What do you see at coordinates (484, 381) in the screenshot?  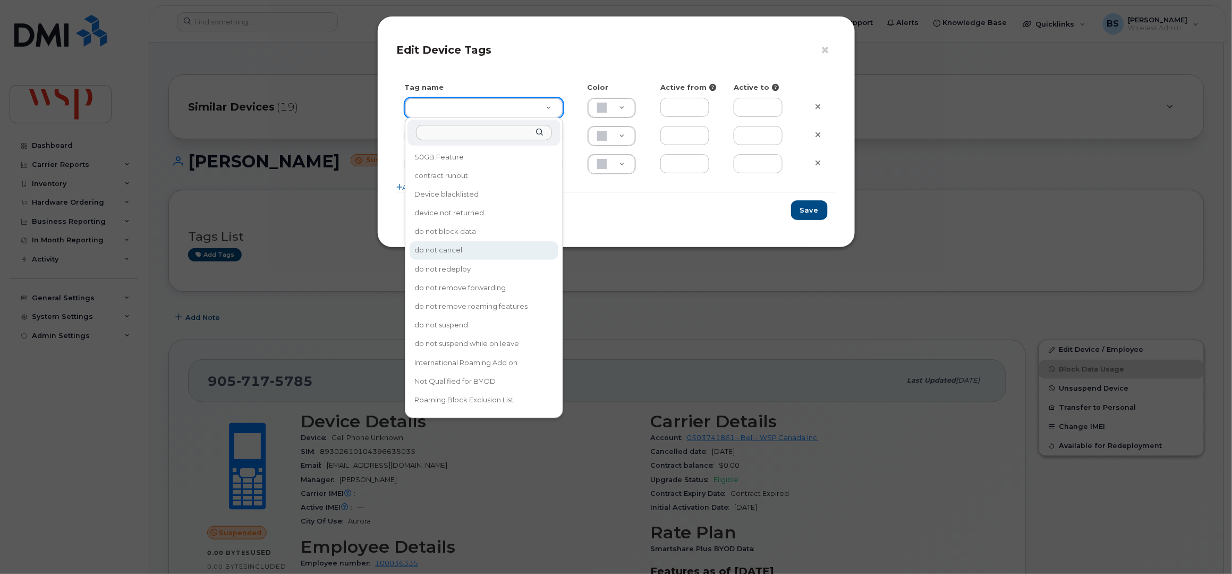 I see `div: Not Qualified for BYOD` at bounding box center [484, 381].